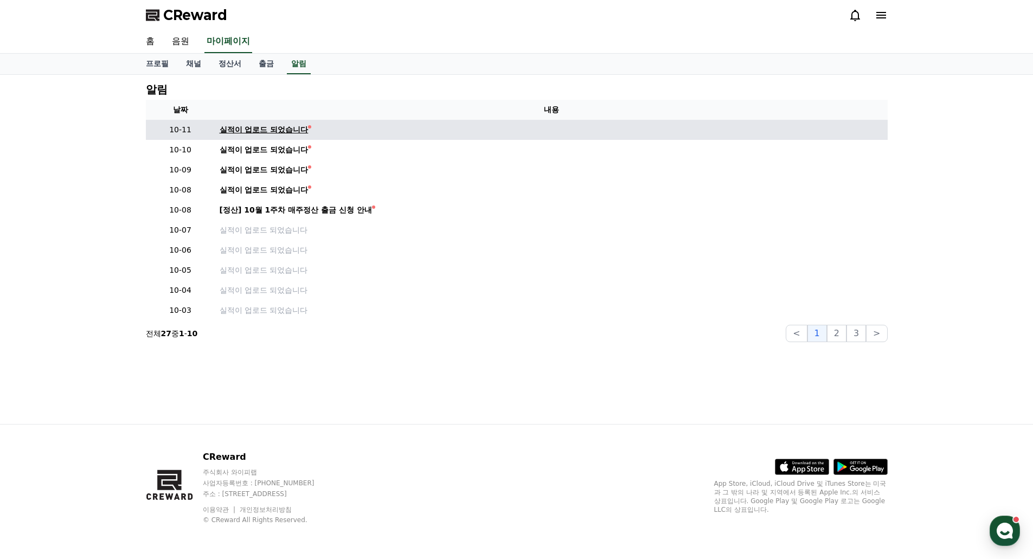 The image size is (1033, 559). I want to click on a: 대화, so click(106, 357).